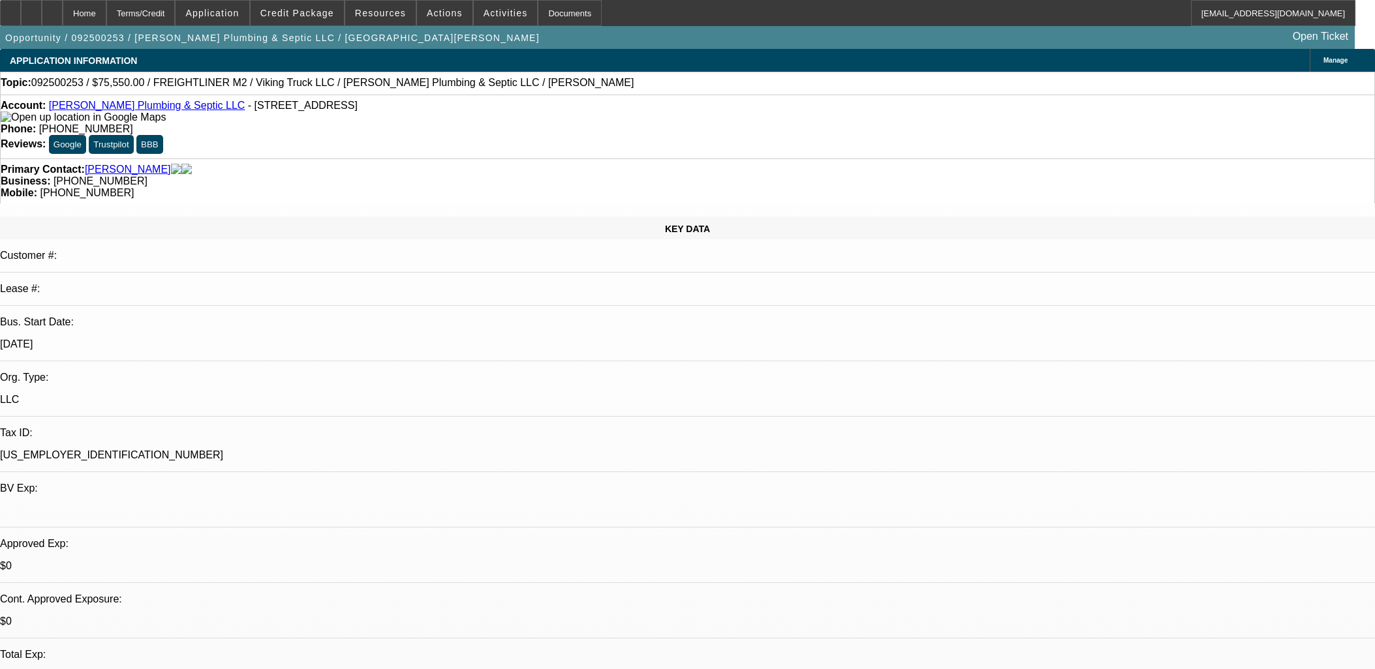  I want to click on span: Manage, so click(1335, 60).